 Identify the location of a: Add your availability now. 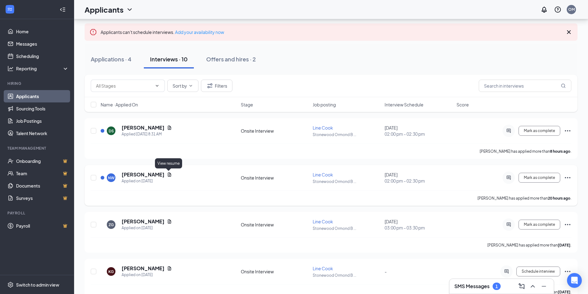
(199, 32).